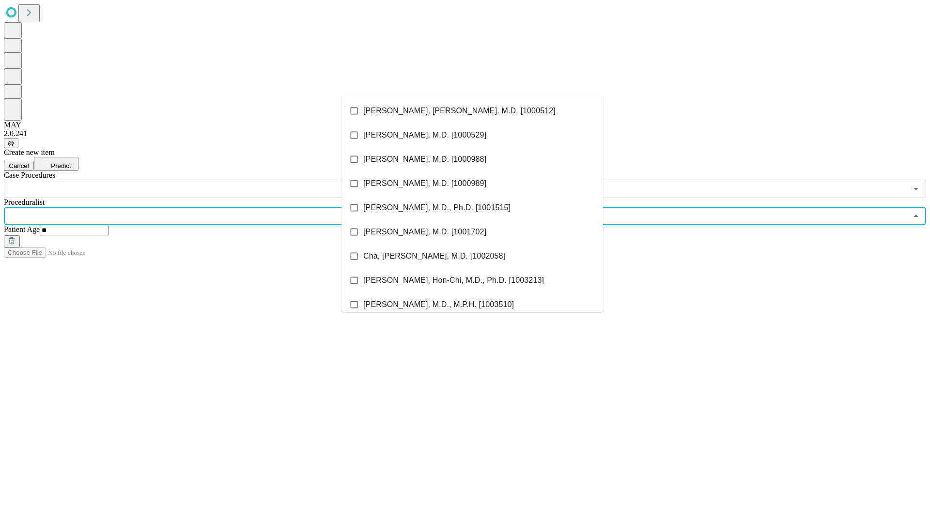 The height and width of the screenshot is (523, 930). Describe the element at coordinates (19, 166) in the screenshot. I see `span: Cancel` at that location.